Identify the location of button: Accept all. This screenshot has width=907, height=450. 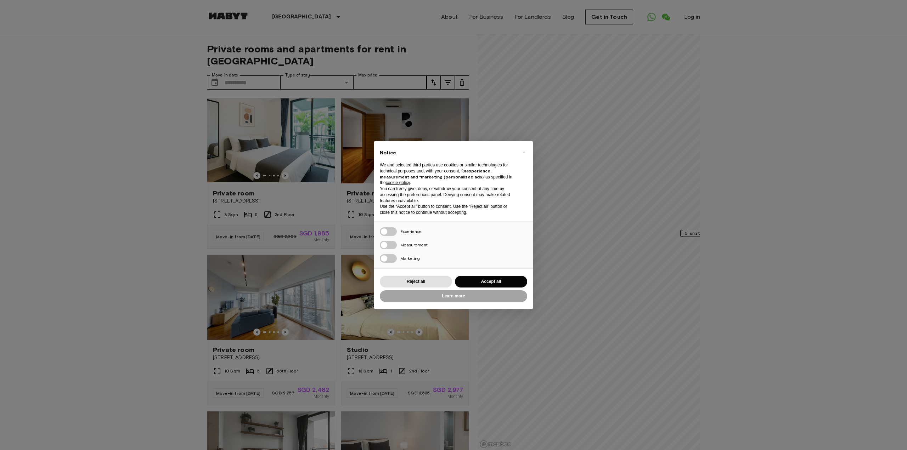
(491, 282).